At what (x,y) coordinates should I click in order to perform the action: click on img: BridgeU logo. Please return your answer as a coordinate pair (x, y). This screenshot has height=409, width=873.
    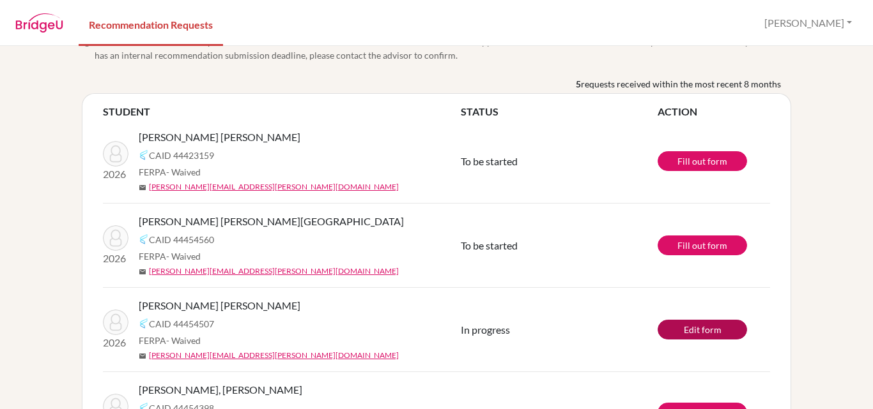
    Looking at the image, I should click on (39, 23).